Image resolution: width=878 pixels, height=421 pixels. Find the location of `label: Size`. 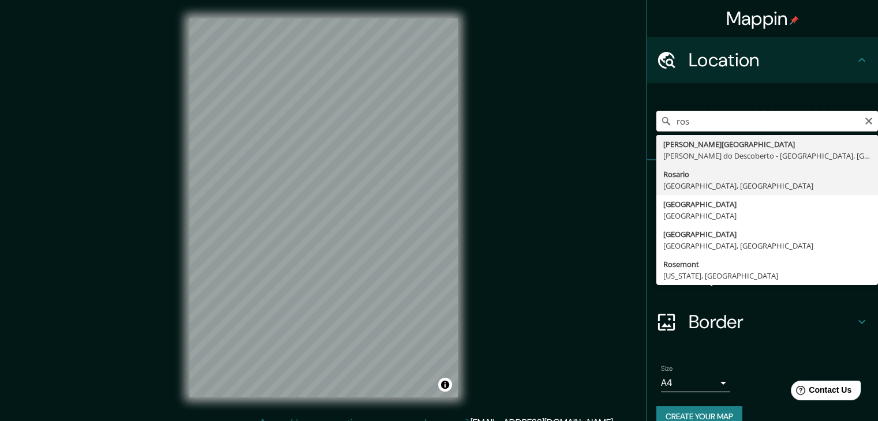

label: Size is located at coordinates (667, 369).